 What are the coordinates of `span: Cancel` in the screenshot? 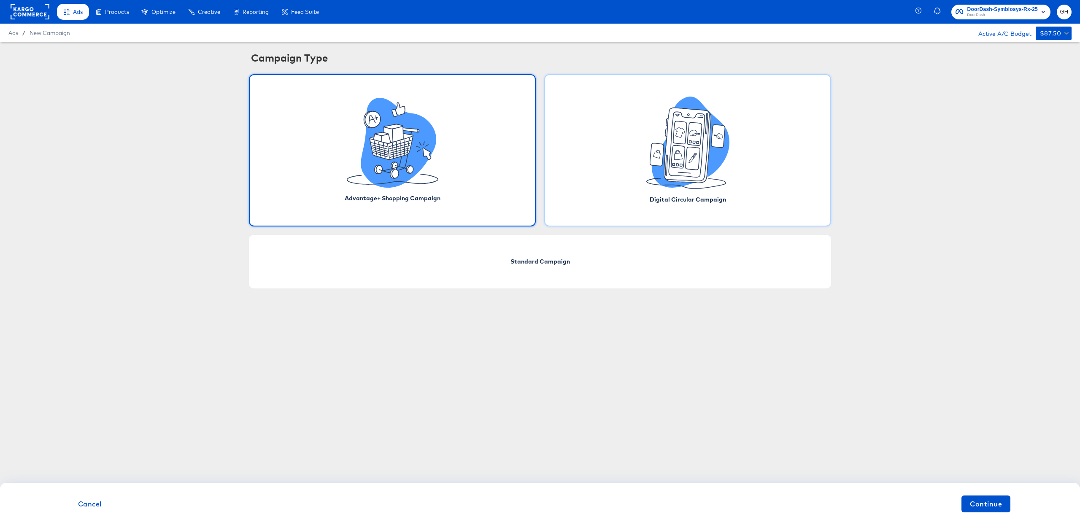 It's located at (90, 504).